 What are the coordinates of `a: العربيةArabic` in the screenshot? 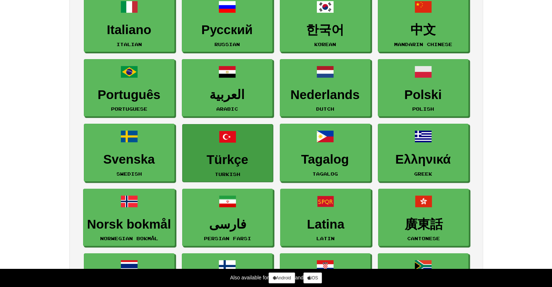 It's located at (227, 88).